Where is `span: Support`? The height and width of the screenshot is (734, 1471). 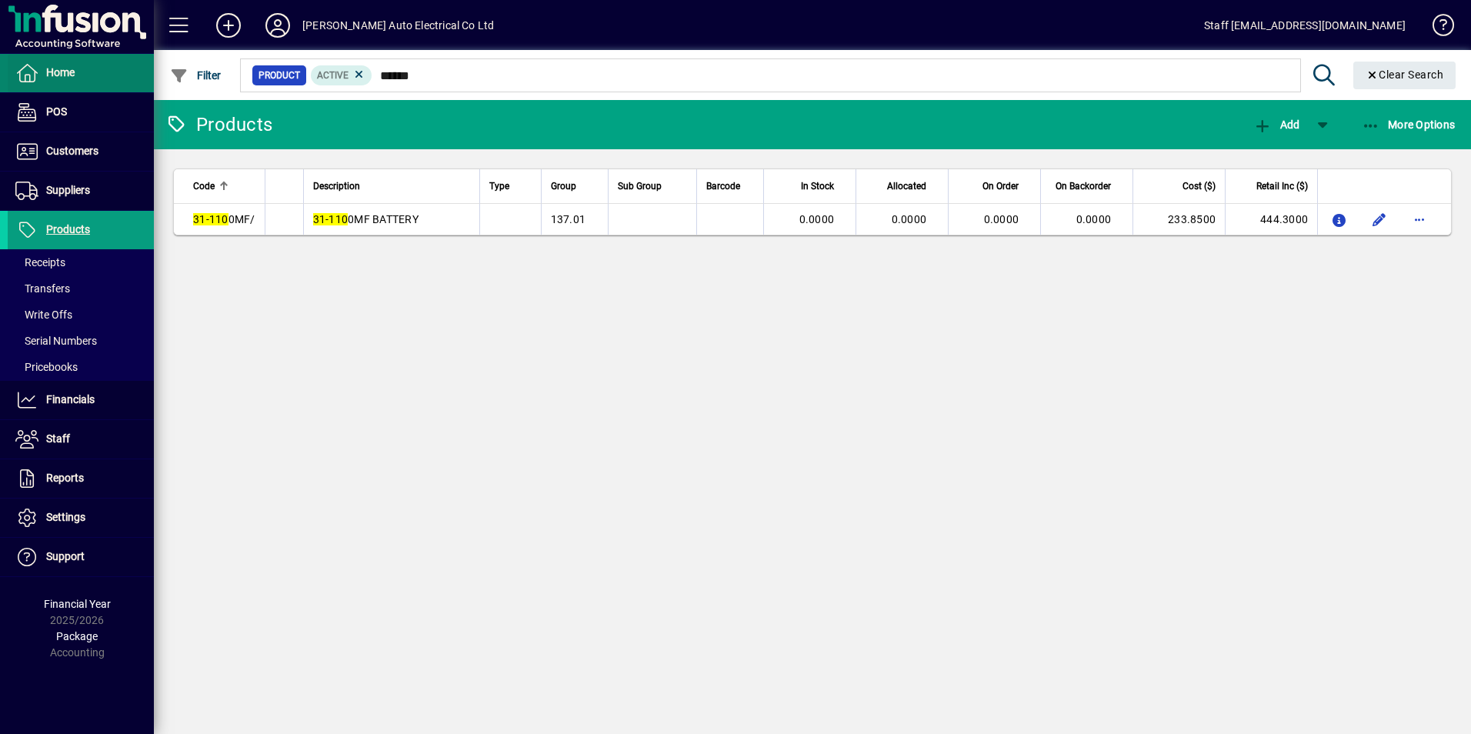 span: Support is located at coordinates (65, 556).